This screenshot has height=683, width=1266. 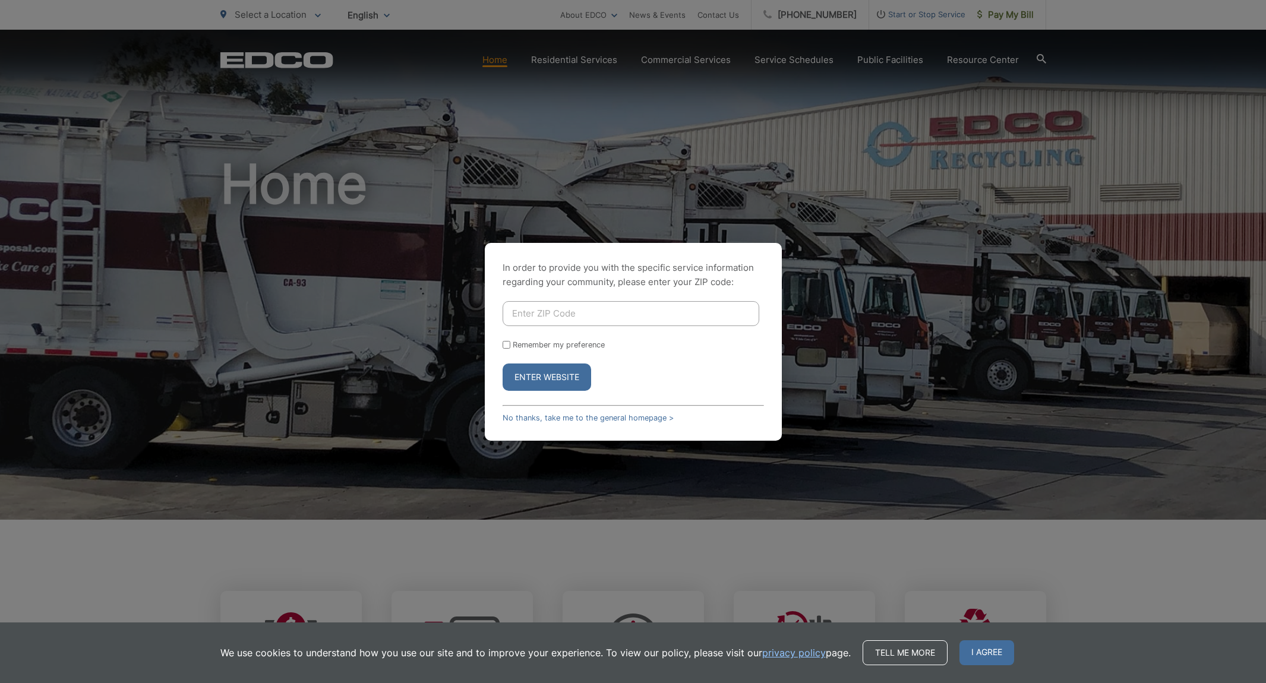 What do you see at coordinates (547, 377) in the screenshot?
I see `button: Enter Website` at bounding box center [547, 377].